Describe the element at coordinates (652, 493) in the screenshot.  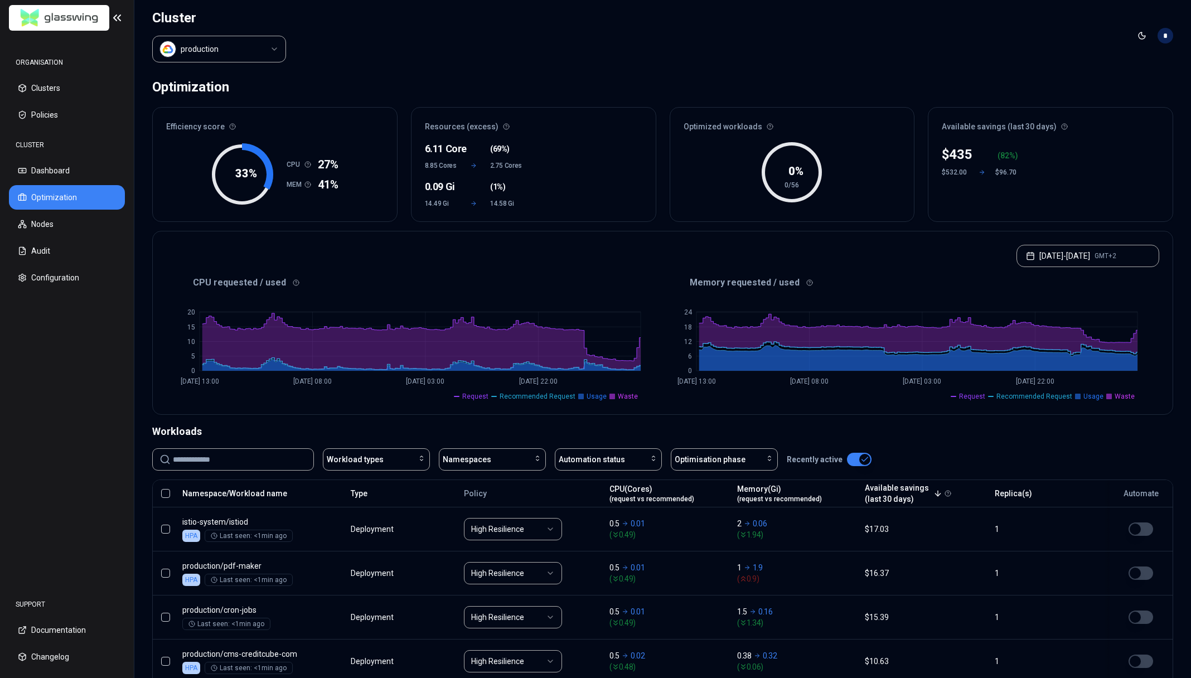
I see `div: CPU(Cores)` at that location.